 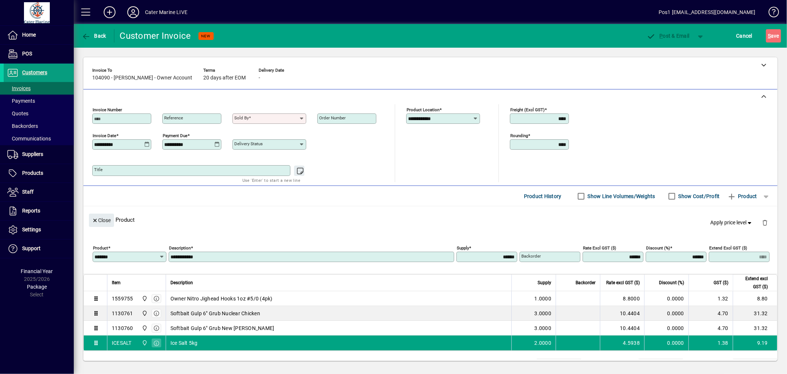 I want to click on mat-label: Sold by, so click(x=241, y=118).